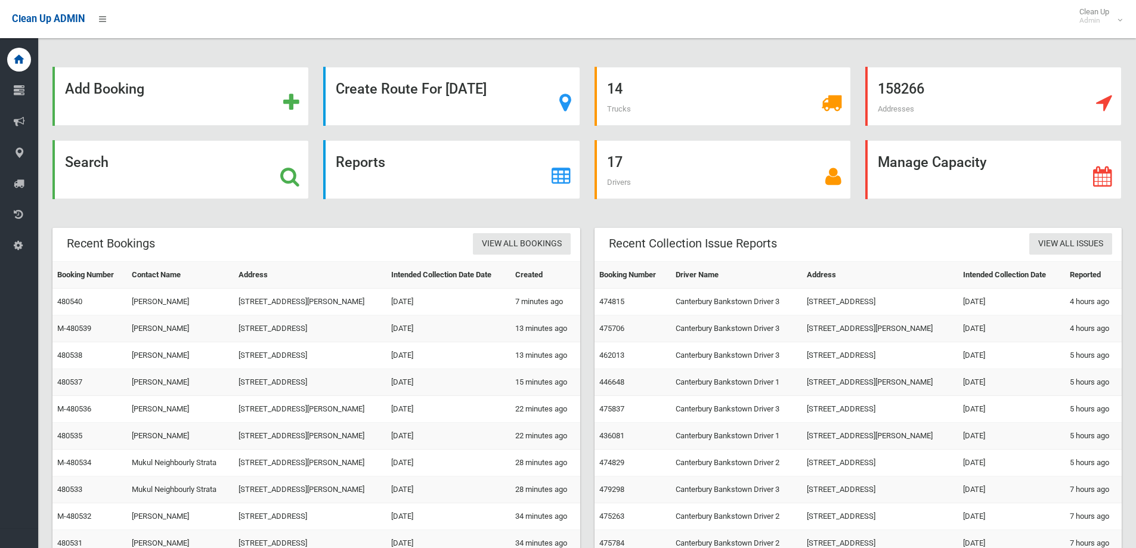 The height and width of the screenshot is (548, 1136). I want to click on a: 436081, so click(612, 435).